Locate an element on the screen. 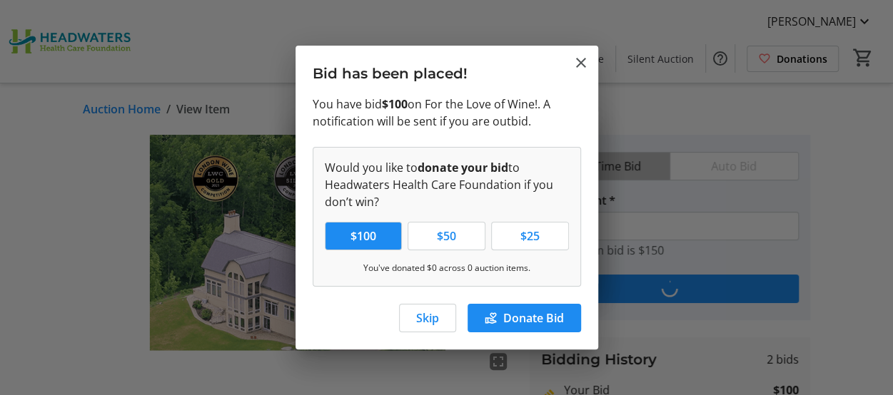 This screenshot has width=893, height=395. button: Close is located at coordinates (581, 63).